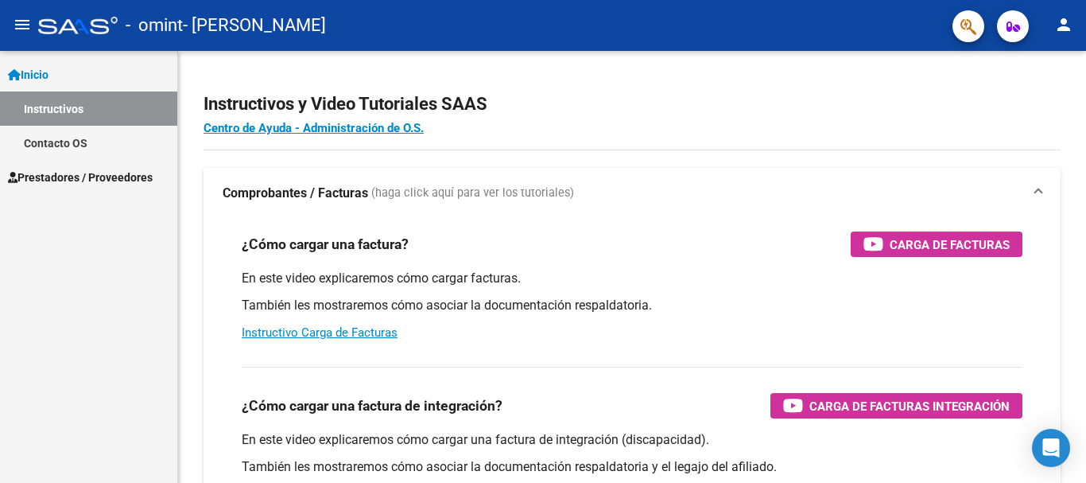 The width and height of the screenshot is (1086, 483). Describe the element at coordinates (949, 244) in the screenshot. I see `span: Carga de Facturas` at that location.